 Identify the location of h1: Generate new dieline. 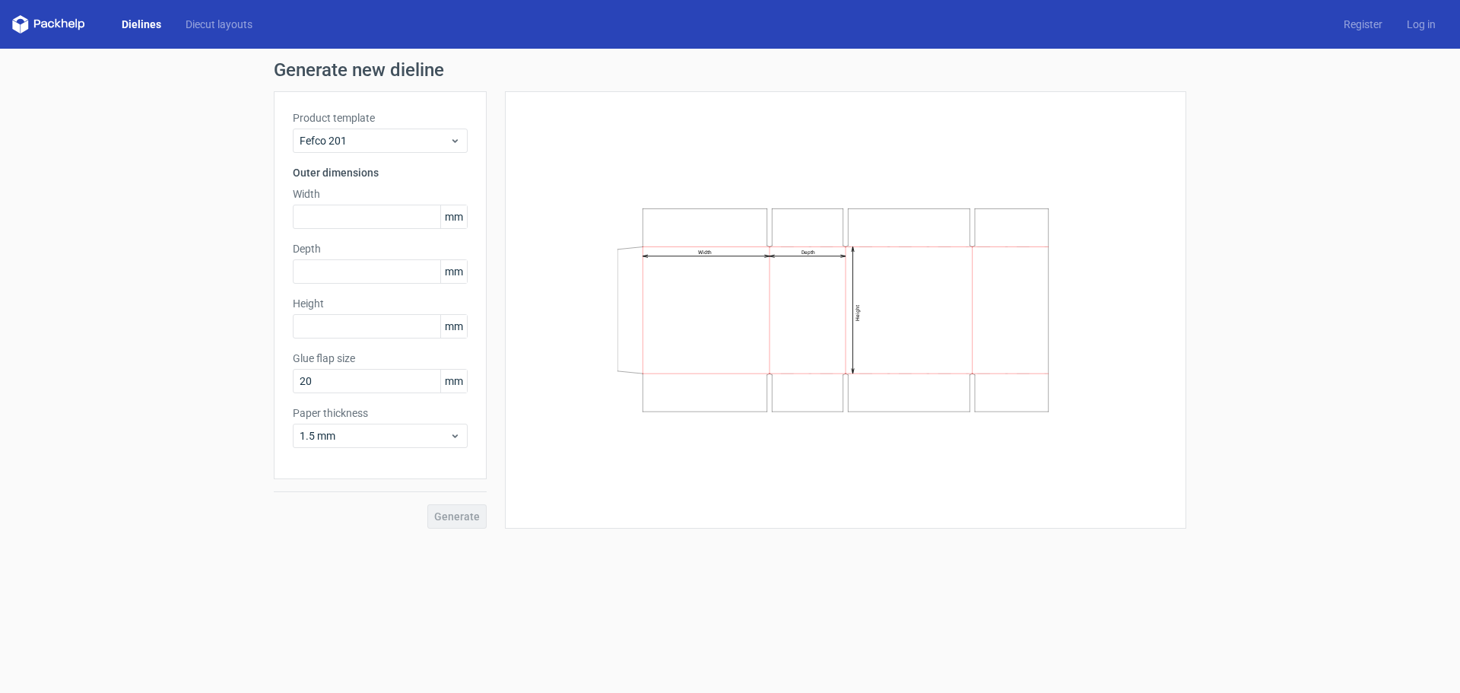
(730, 70).